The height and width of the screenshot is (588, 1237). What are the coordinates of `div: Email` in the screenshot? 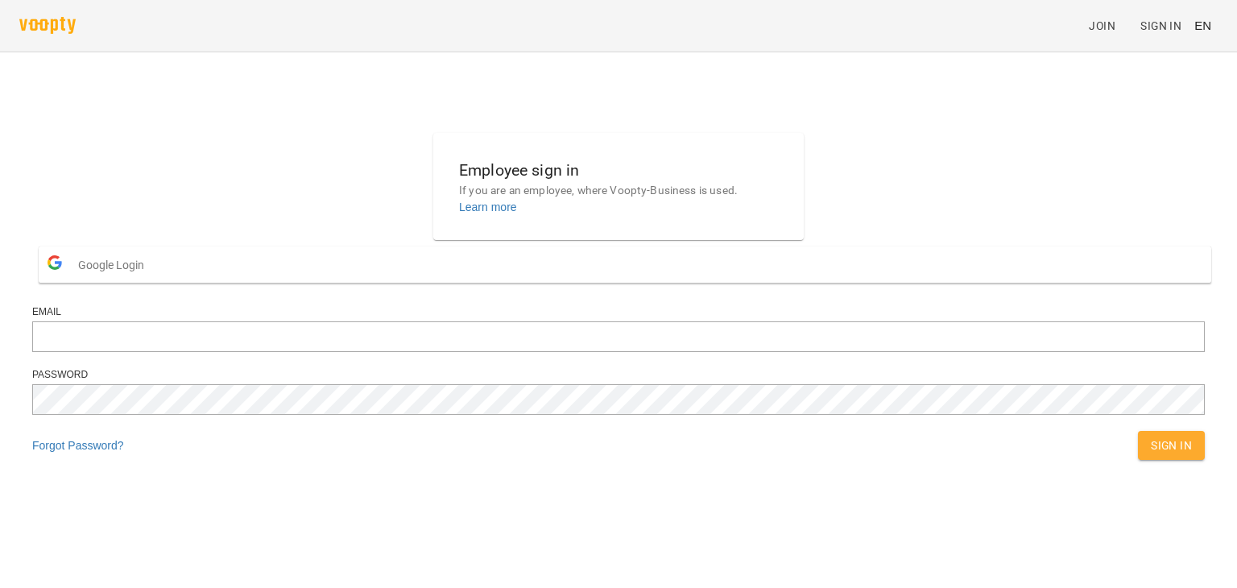 It's located at (618, 312).